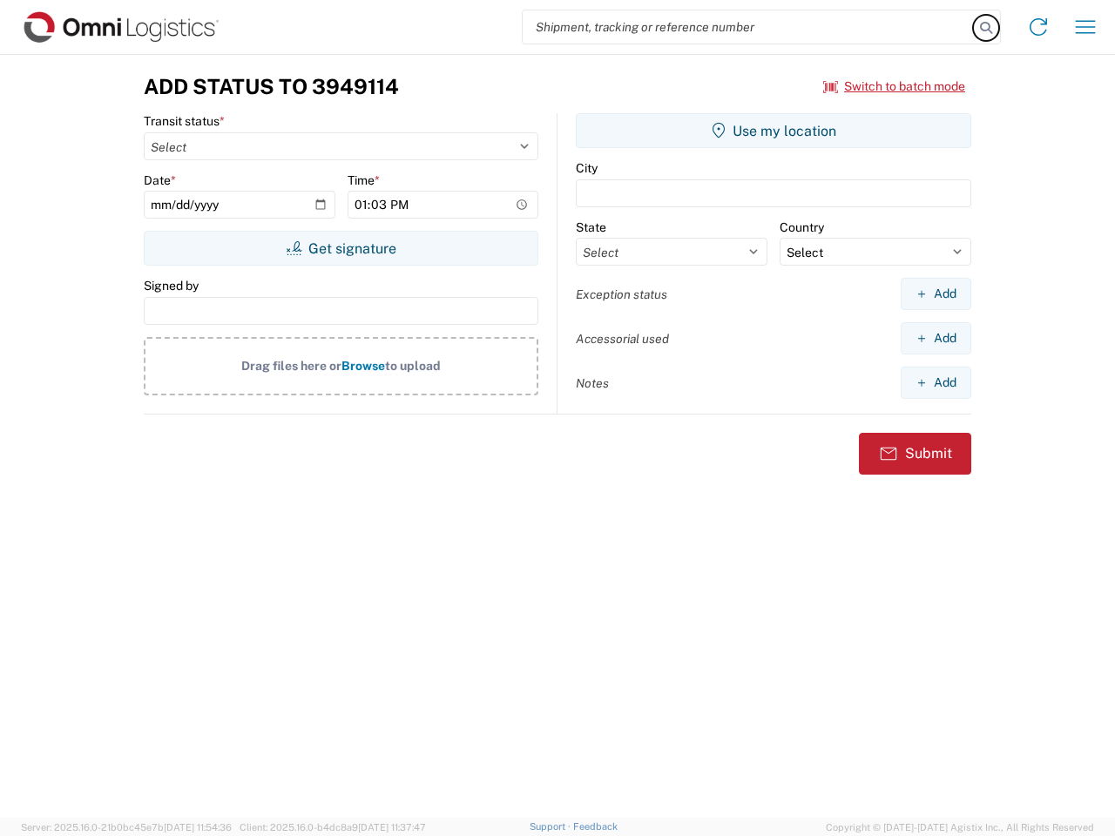 This screenshot has width=1115, height=836. What do you see at coordinates (363, 366) in the screenshot?
I see `span: Browse` at bounding box center [363, 366].